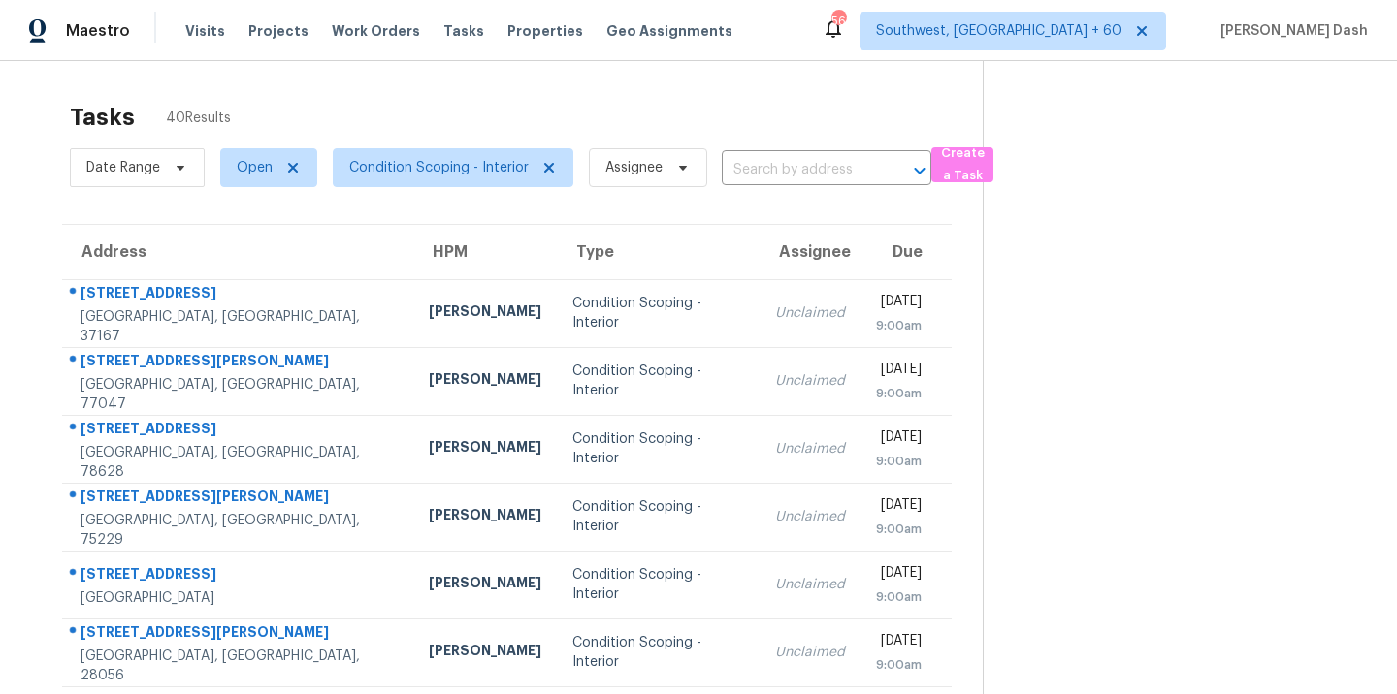 The image size is (1397, 694). What do you see at coordinates (919, 171) in the screenshot?
I see `button: Open` at bounding box center [919, 171].